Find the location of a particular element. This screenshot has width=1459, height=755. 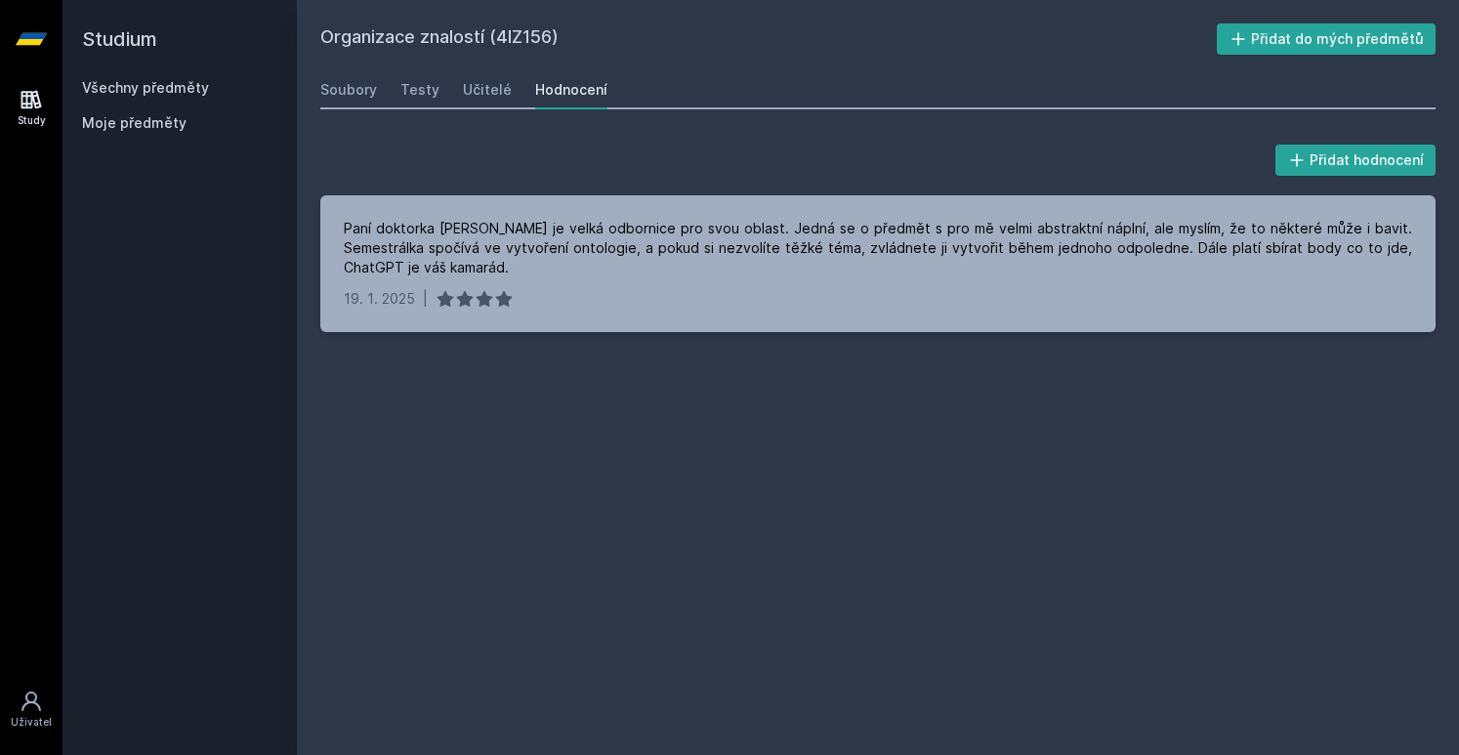

div: 19. 1. 2025 is located at coordinates (379, 299).